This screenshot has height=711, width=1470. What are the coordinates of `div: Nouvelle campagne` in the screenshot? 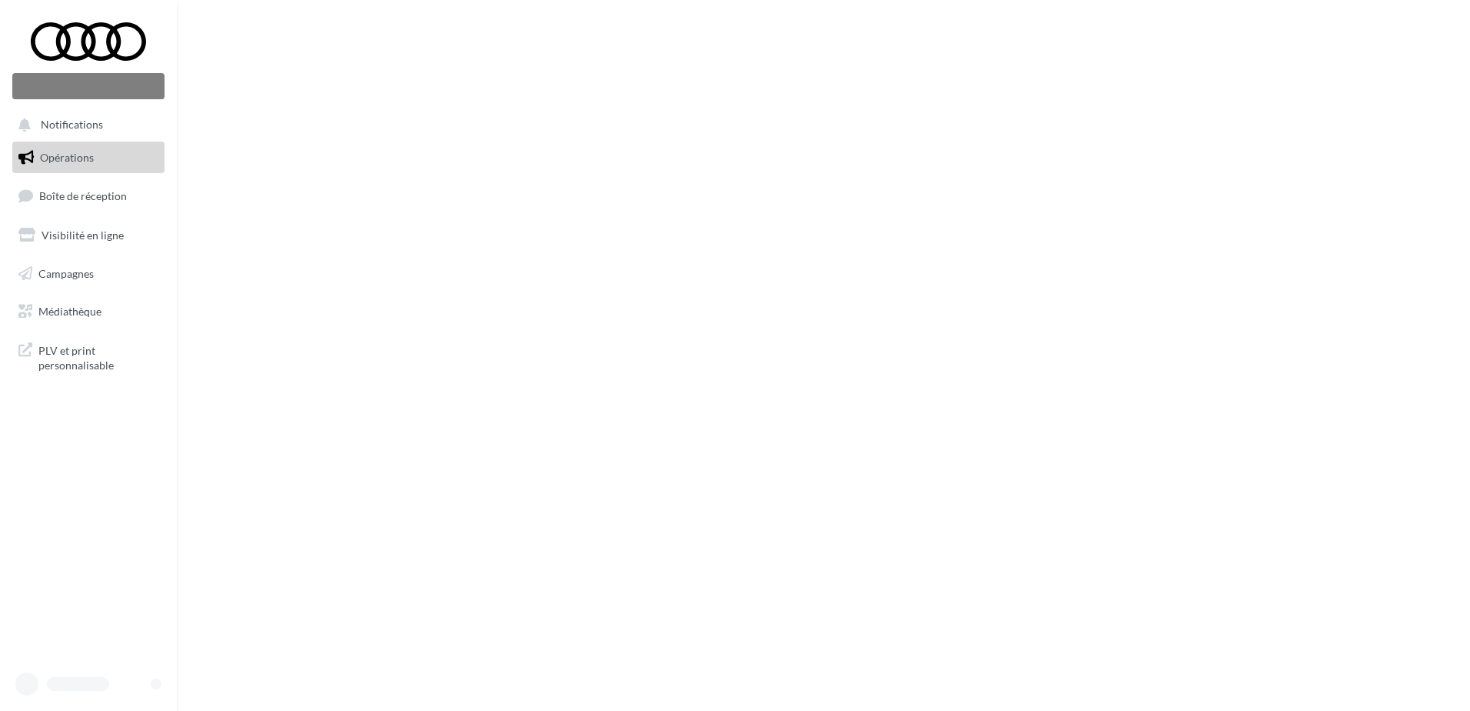 It's located at (88, 86).